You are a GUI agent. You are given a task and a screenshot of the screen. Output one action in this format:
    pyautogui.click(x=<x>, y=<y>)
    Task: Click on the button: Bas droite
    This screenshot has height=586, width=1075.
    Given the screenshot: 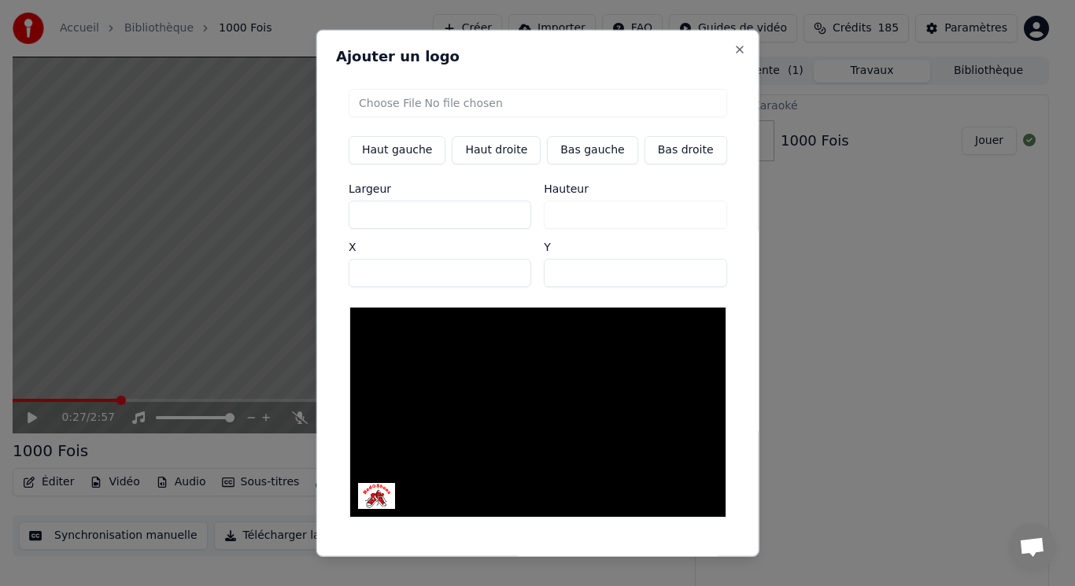 What is the action you would take?
    pyautogui.click(x=685, y=150)
    